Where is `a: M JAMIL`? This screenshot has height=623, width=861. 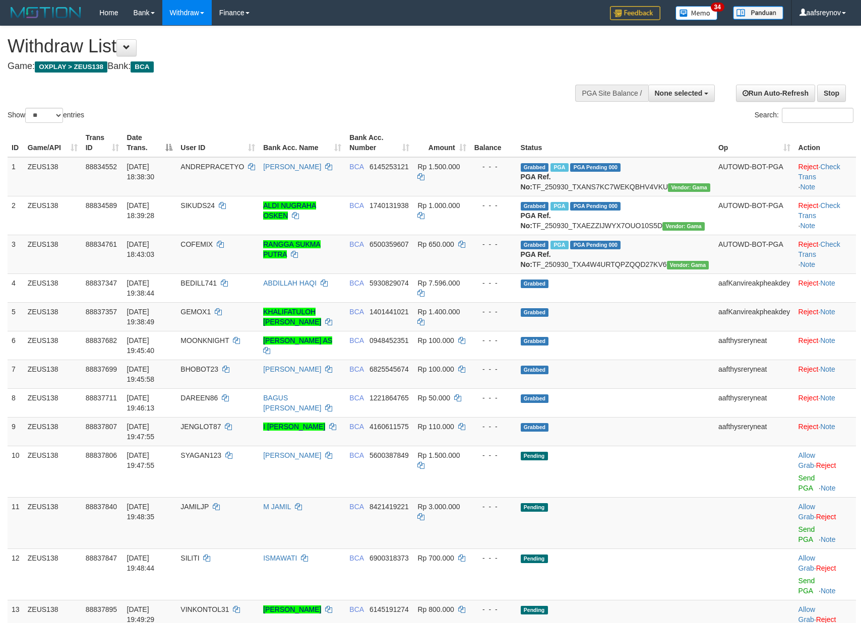
a: M JAMIL is located at coordinates (277, 507).